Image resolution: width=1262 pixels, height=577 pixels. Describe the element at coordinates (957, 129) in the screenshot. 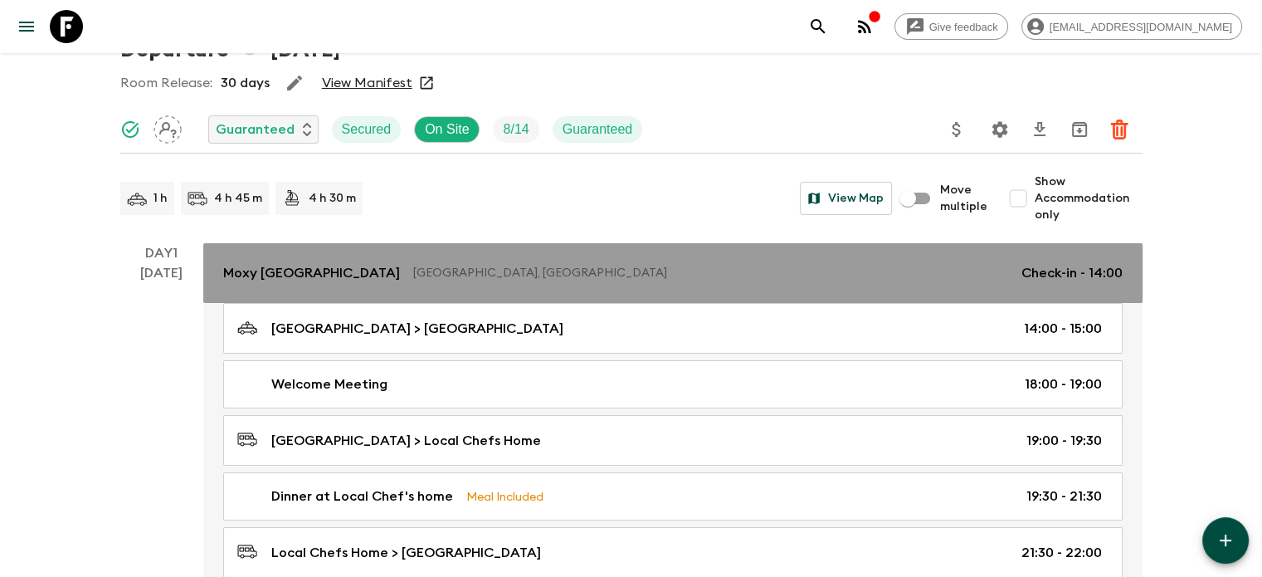

I see `button: Update Price, Early Bird Discount and Costs` at that location.